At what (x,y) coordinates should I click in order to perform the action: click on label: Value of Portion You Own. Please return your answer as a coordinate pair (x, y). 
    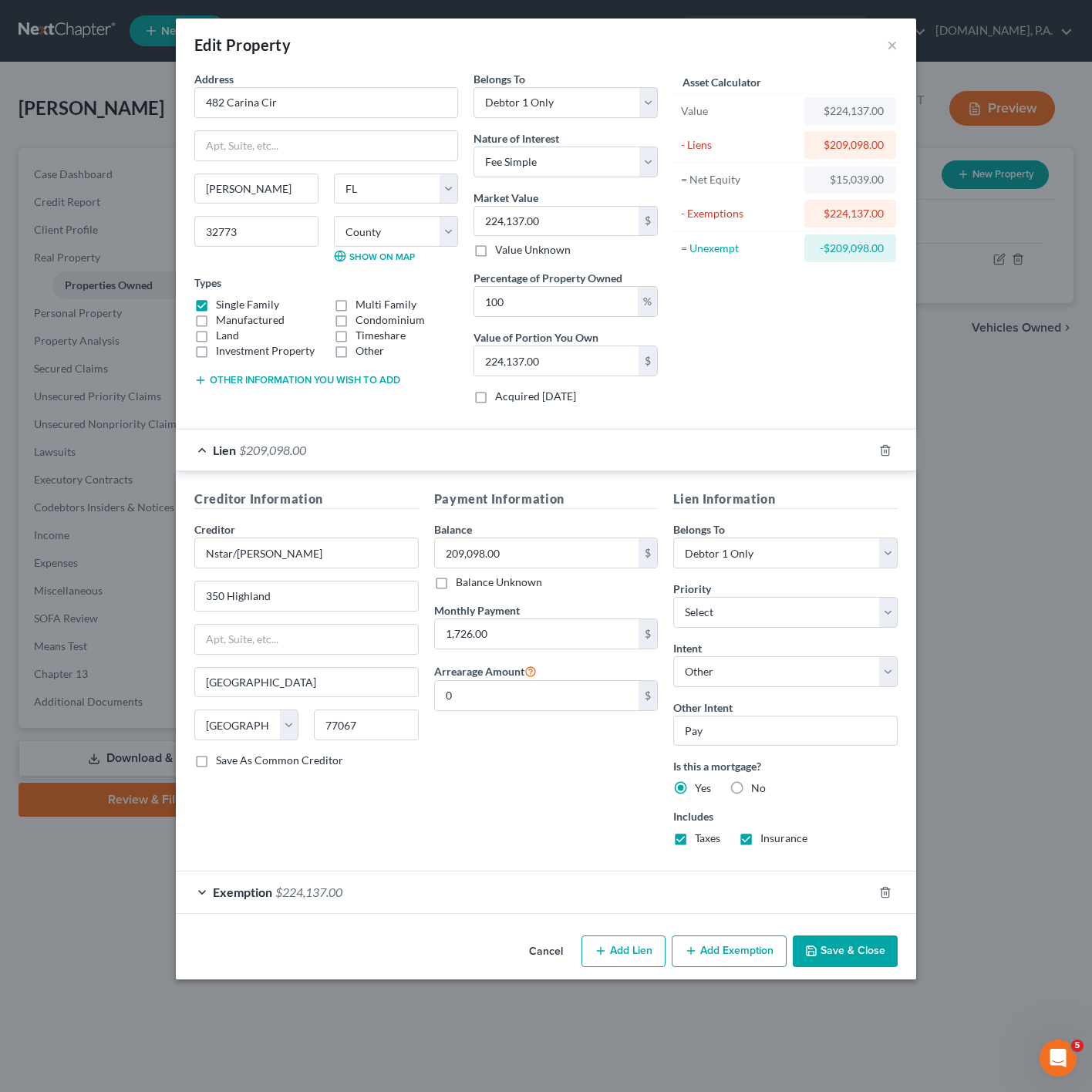
    Looking at the image, I should click on (536, 337).